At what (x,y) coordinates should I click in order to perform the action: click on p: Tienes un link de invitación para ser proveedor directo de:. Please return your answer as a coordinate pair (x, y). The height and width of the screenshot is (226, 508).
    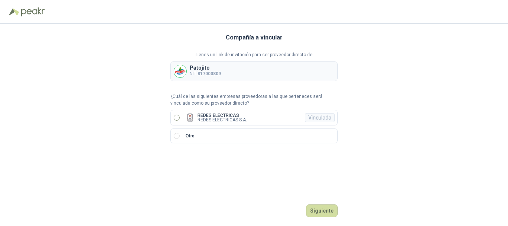
    Looking at the image, I should click on (254, 55).